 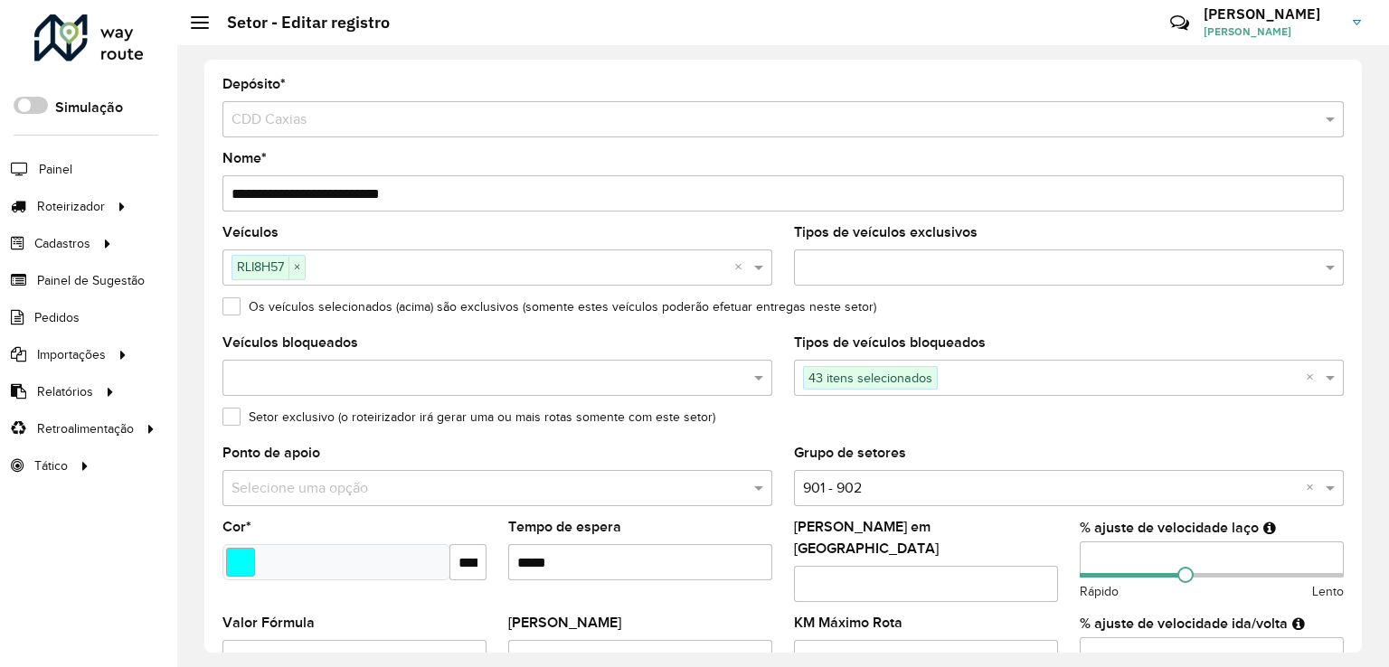 What do you see at coordinates (71, 355) in the screenshot?
I see `span: Importações` at bounding box center [71, 355].